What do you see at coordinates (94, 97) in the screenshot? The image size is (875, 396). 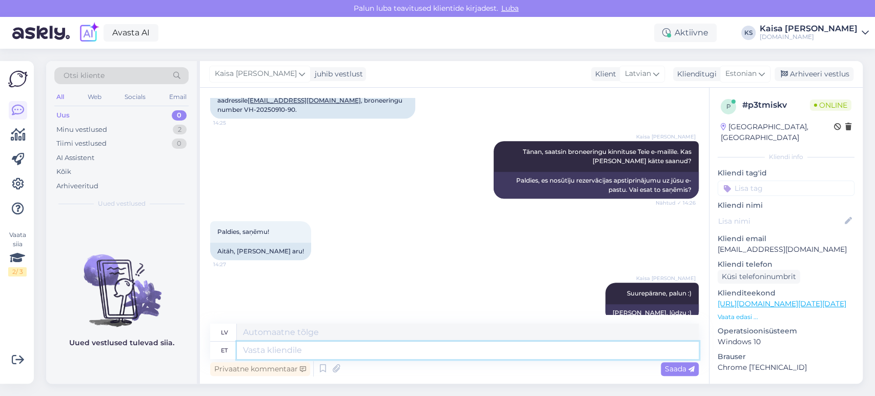 I see `div: Web` at bounding box center [94, 97].